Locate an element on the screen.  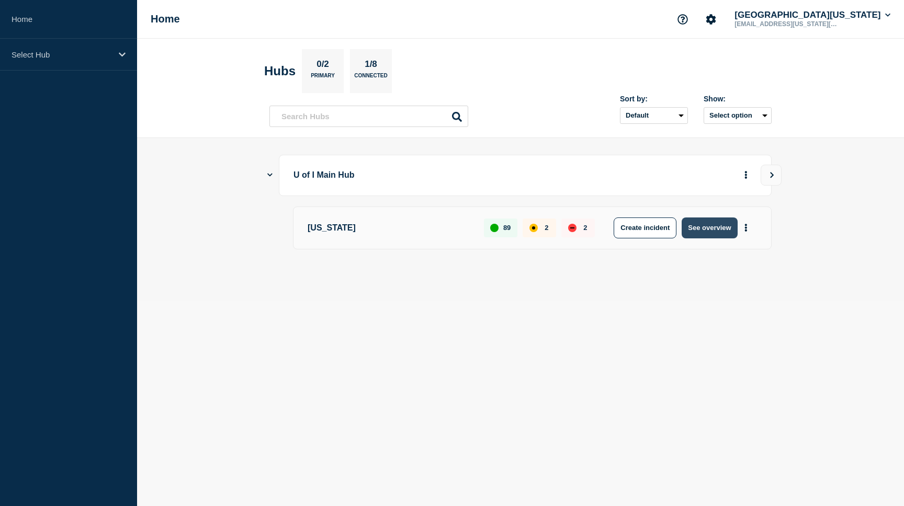
div: down is located at coordinates (572, 228).